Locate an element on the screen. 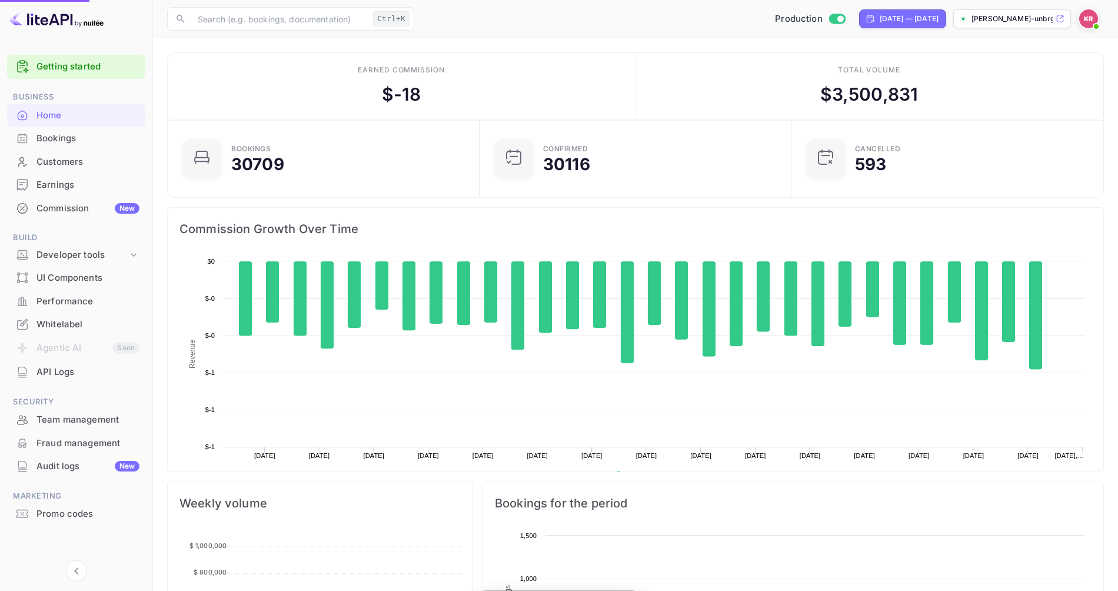  a: Fraud management is located at coordinates (76, 443).